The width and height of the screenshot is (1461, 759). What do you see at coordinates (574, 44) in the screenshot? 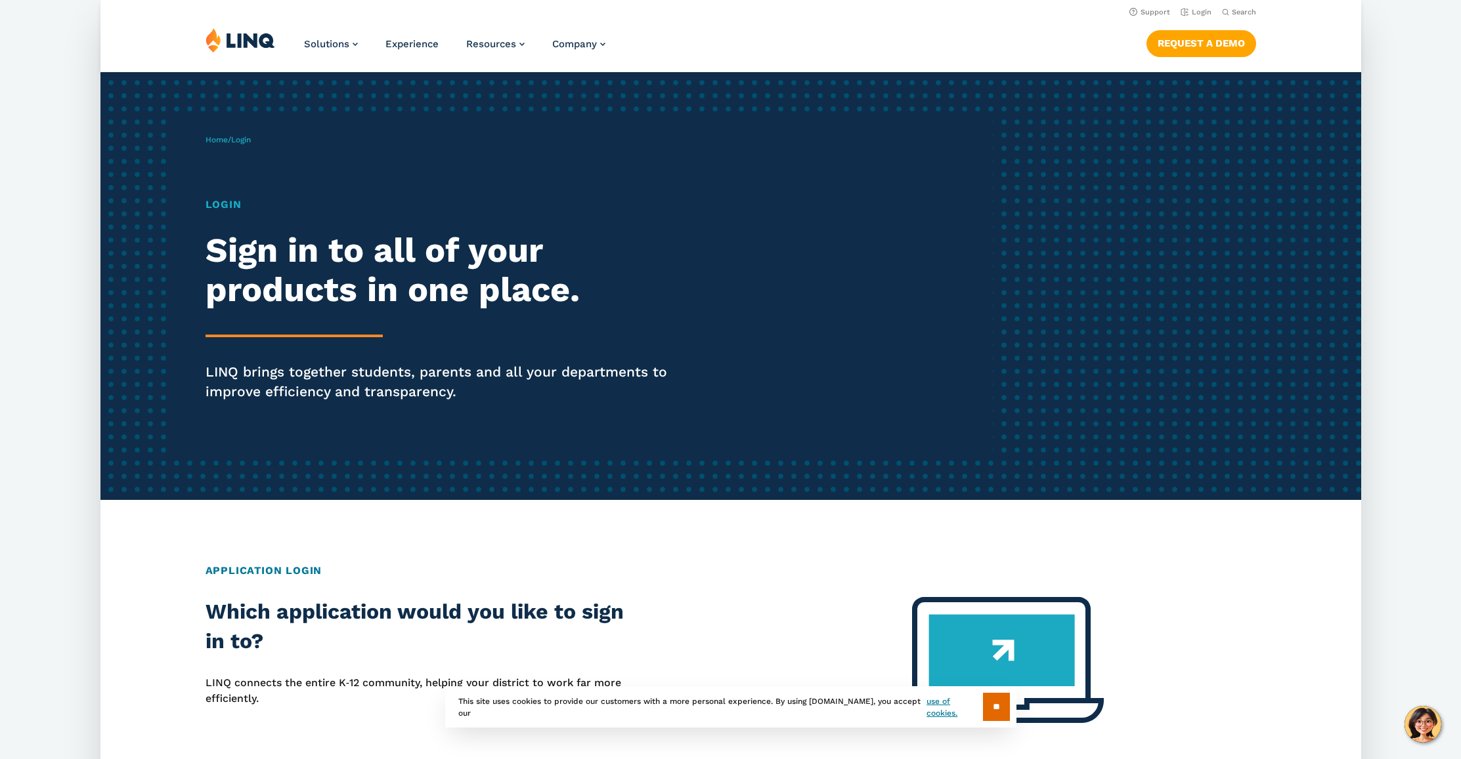
I see `span: Company` at bounding box center [574, 44].